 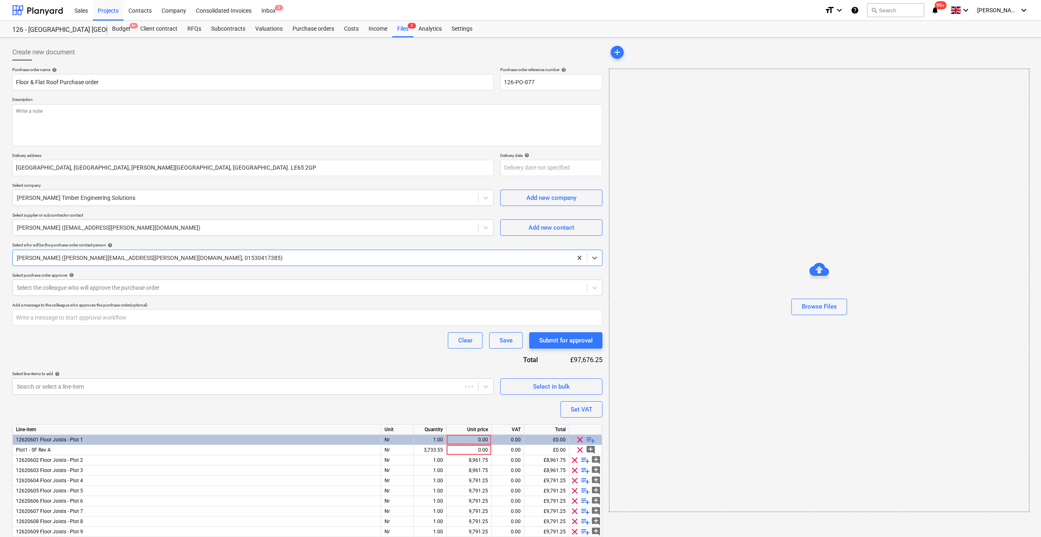 I want to click on button: Submit for approval, so click(x=566, y=341).